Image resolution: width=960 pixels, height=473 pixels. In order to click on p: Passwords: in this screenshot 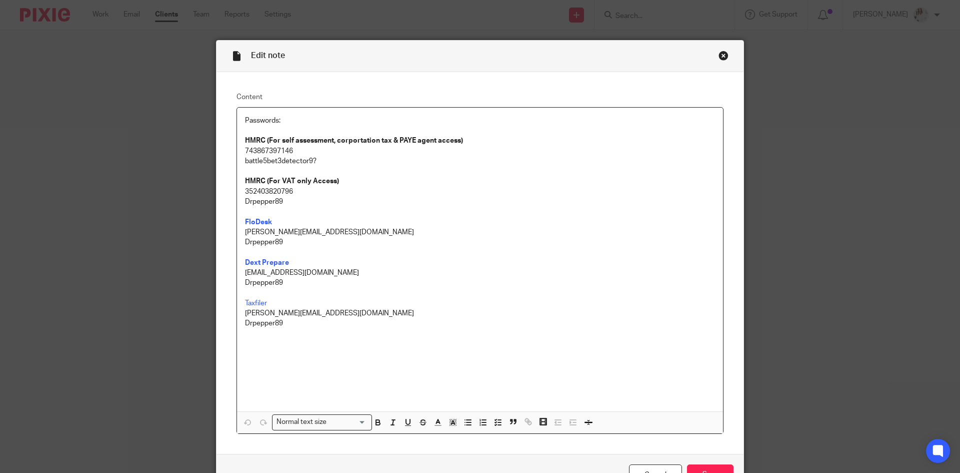, I will do `click(480, 121)`.